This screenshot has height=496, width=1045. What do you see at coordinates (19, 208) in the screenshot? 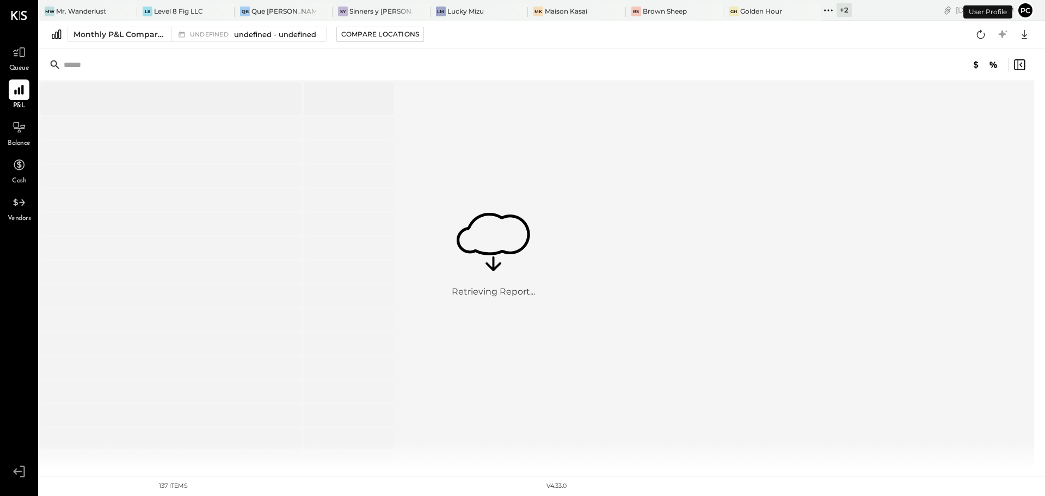
I see `a: Vendors` at bounding box center [19, 208].